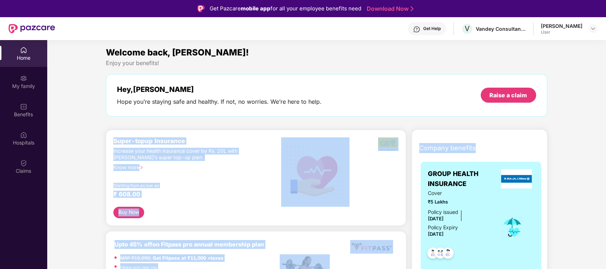  Describe the element at coordinates (464, 179) in the screenshot. I see `span: GROUP HEALTH INSURANCE` at that location.